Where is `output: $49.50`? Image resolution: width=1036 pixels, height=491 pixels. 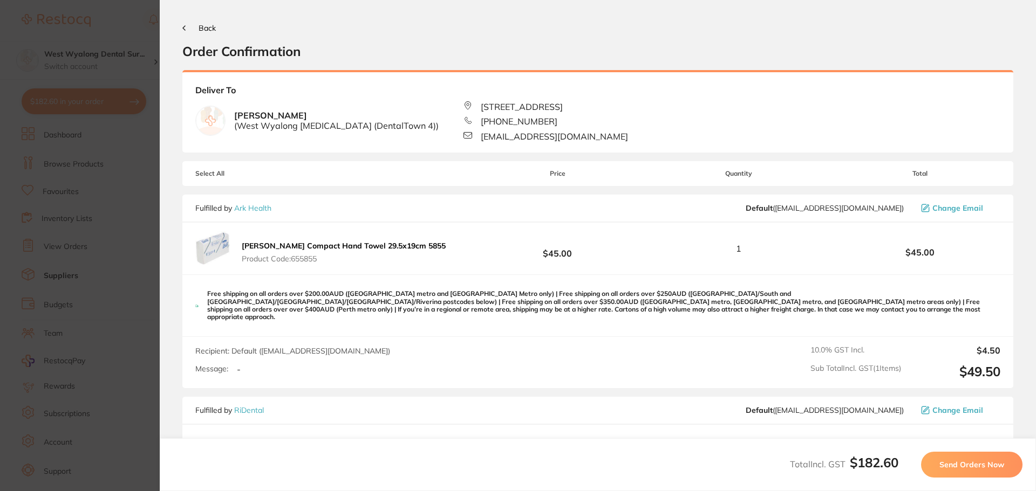 output: $49.50 is located at coordinates (955, 372).